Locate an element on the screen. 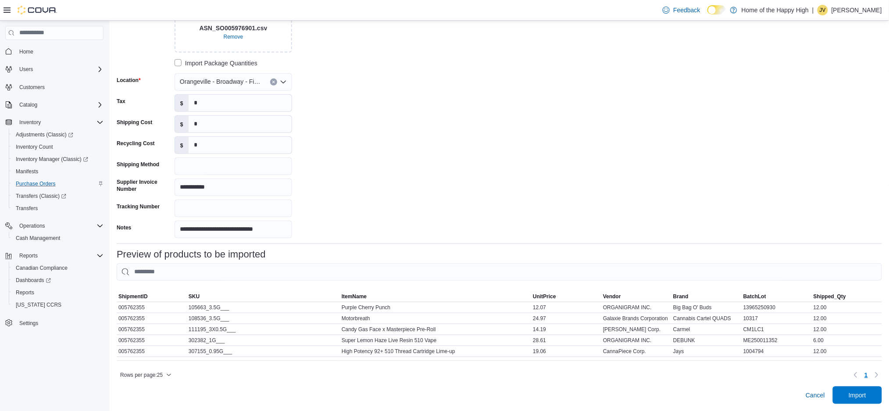 Image resolution: width=889 pixels, height=411 pixels. button: Next page is located at coordinates (877, 375).